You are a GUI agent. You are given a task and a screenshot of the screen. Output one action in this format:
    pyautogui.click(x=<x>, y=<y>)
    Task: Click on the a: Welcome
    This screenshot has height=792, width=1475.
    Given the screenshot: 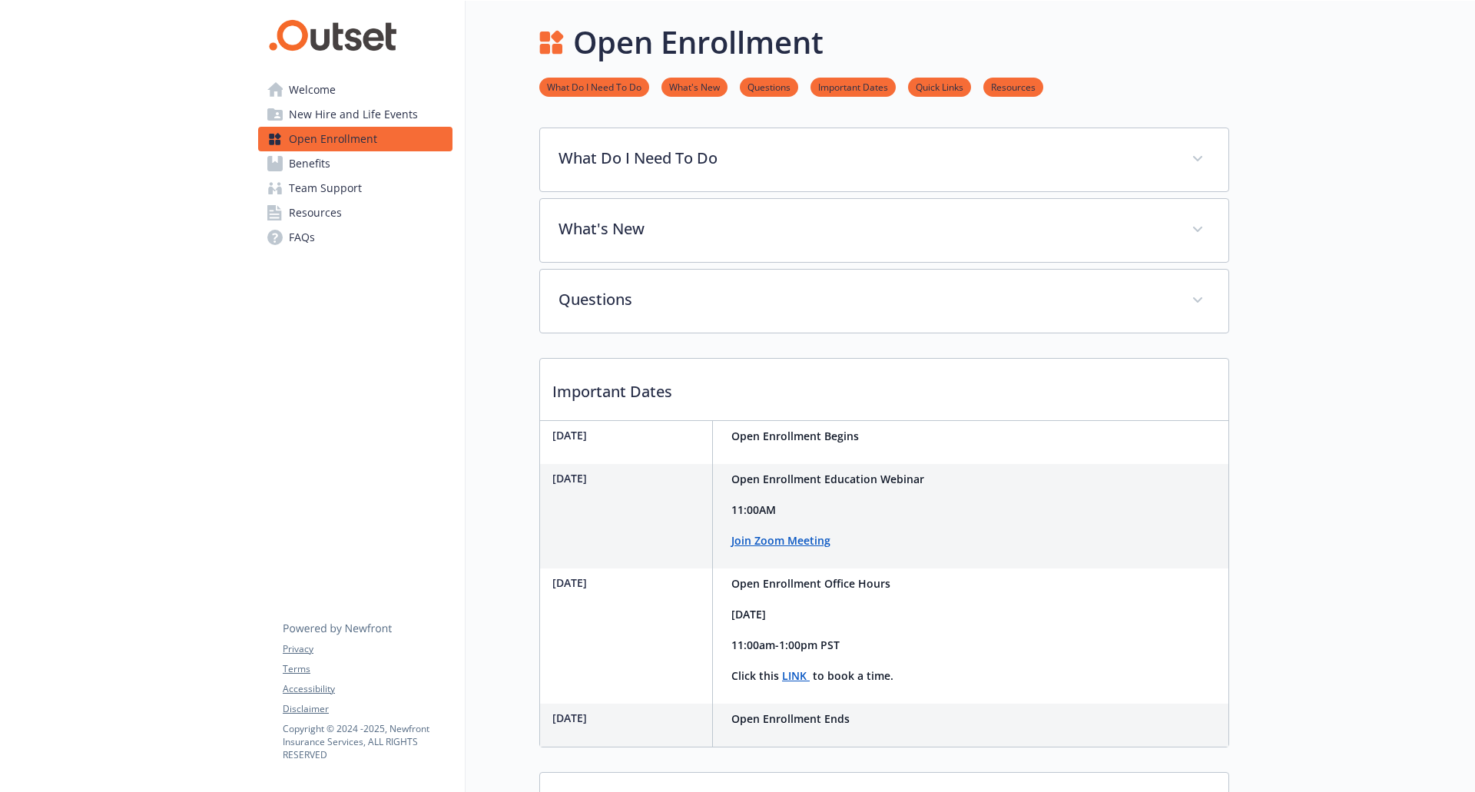 What is the action you would take?
    pyautogui.click(x=355, y=90)
    